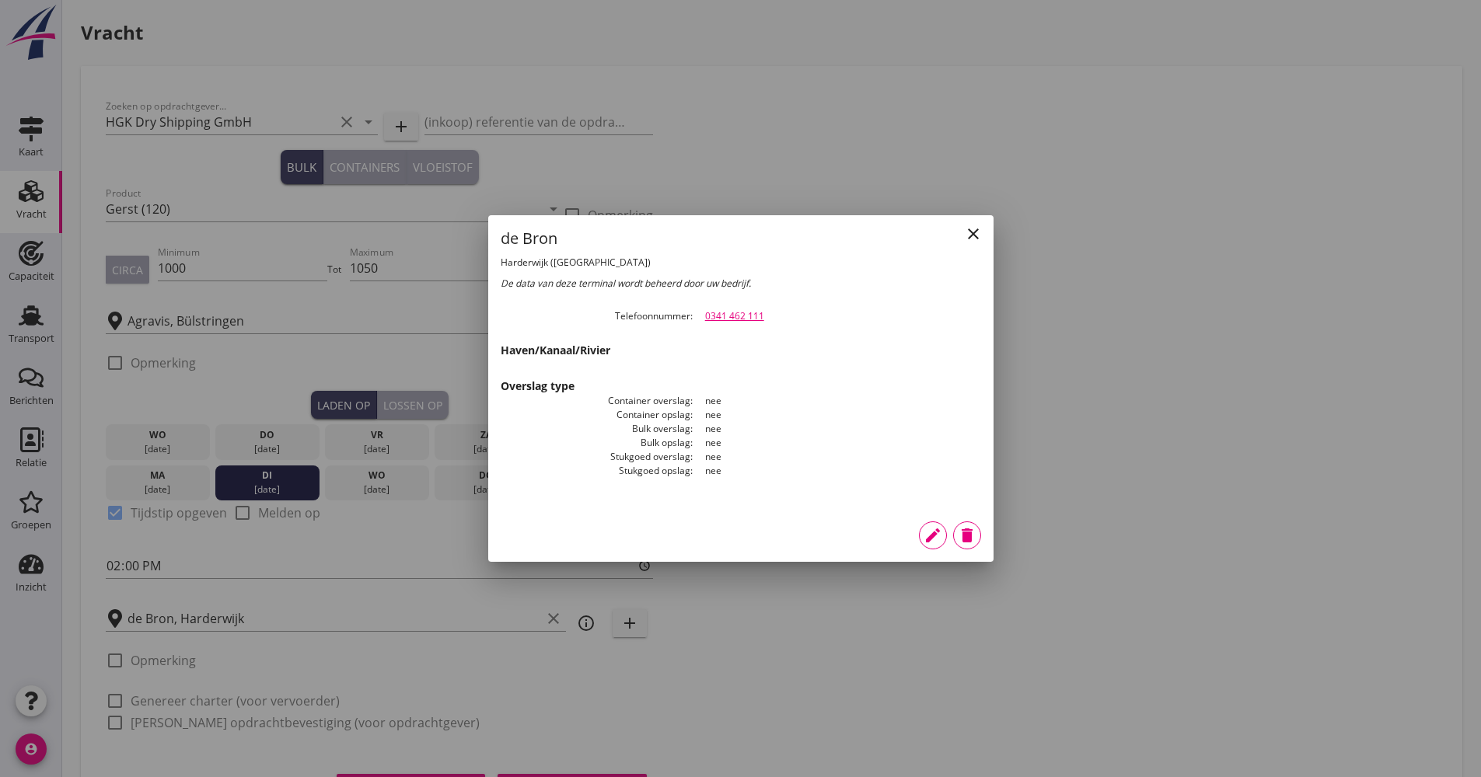 The width and height of the screenshot is (1481, 777). I want to click on dt: Bulk overslag, so click(596, 429).